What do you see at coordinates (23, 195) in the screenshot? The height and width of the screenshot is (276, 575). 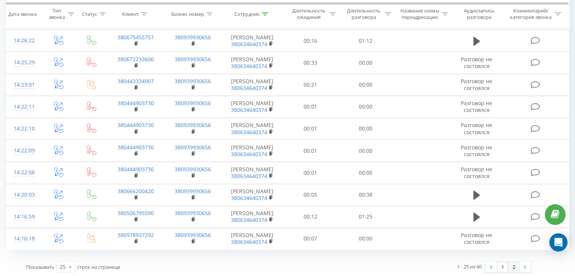 I see `div: 14:20:03` at bounding box center [23, 195].